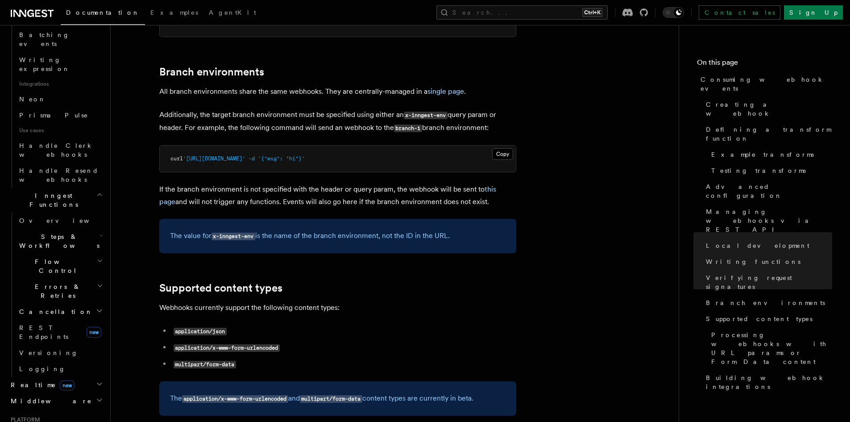  What do you see at coordinates (338, 195) in the screenshot?
I see `p: If the branch environment is not specified with the header or query param, the webhook will be se...` at bounding box center [338, 195].